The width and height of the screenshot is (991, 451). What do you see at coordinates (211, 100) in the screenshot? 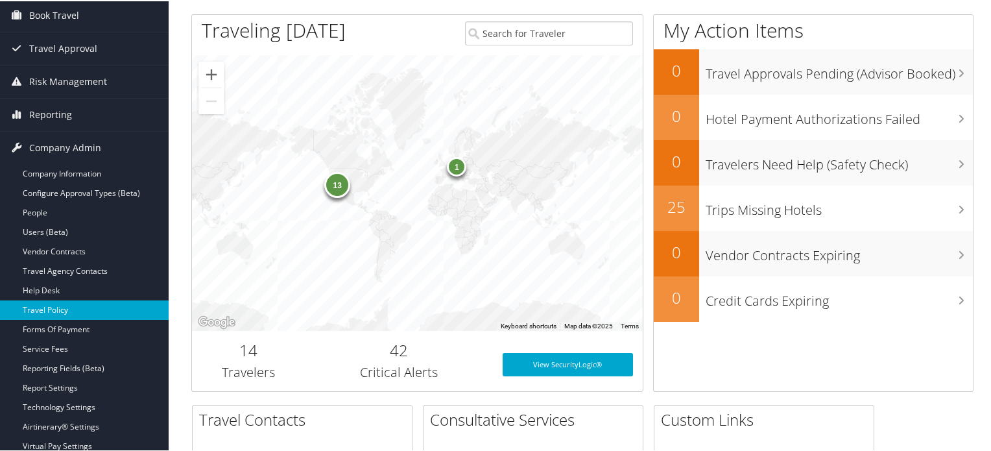
I see `button: Zoom out` at bounding box center [211, 100].